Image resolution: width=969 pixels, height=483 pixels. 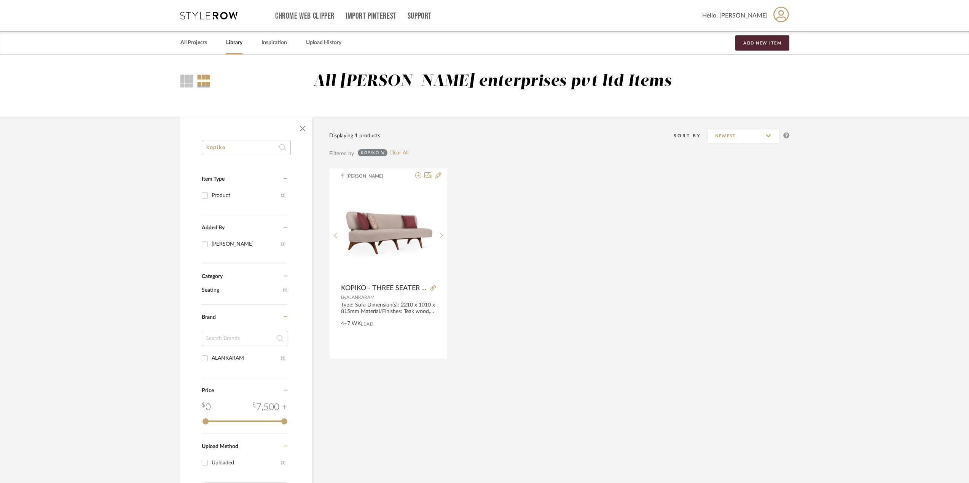 What do you see at coordinates (213, 179) in the screenshot?
I see `span: Item Type` at bounding box center [213, 179].